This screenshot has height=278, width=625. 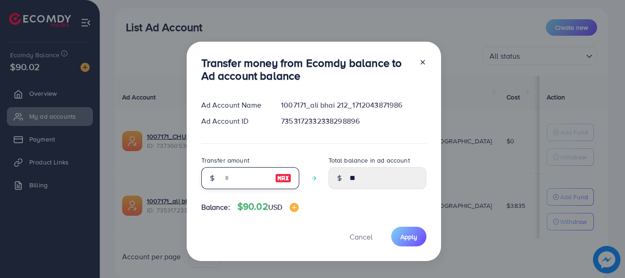 I want to click on h4: $90.02, so click(x=268, y=206).